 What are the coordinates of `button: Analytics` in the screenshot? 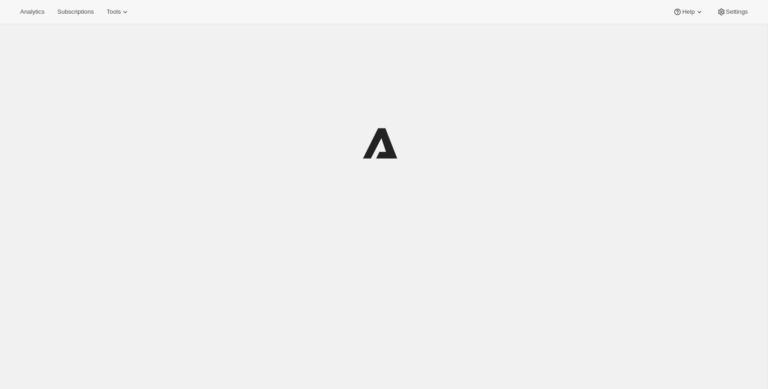 It's located at (32, 12).